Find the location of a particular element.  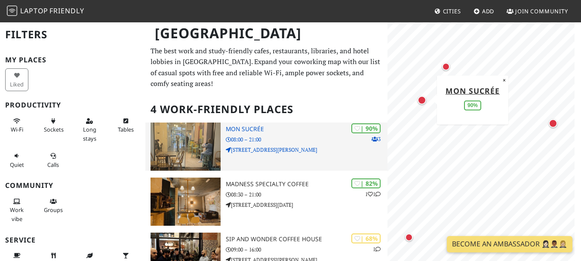

div: 90% is located at coordinates (472, 105).